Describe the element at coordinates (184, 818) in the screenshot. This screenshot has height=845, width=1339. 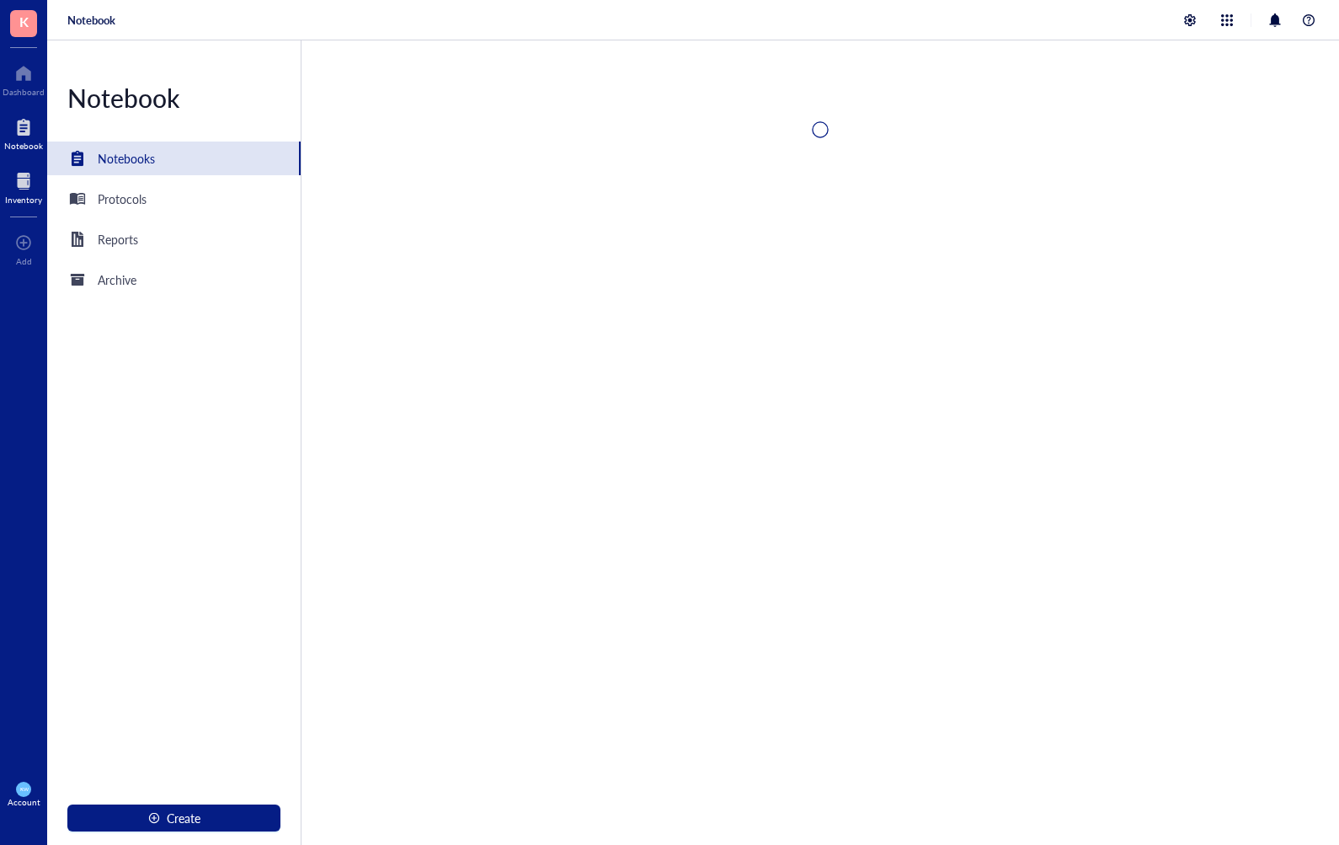
I see `span: Create` at that location.